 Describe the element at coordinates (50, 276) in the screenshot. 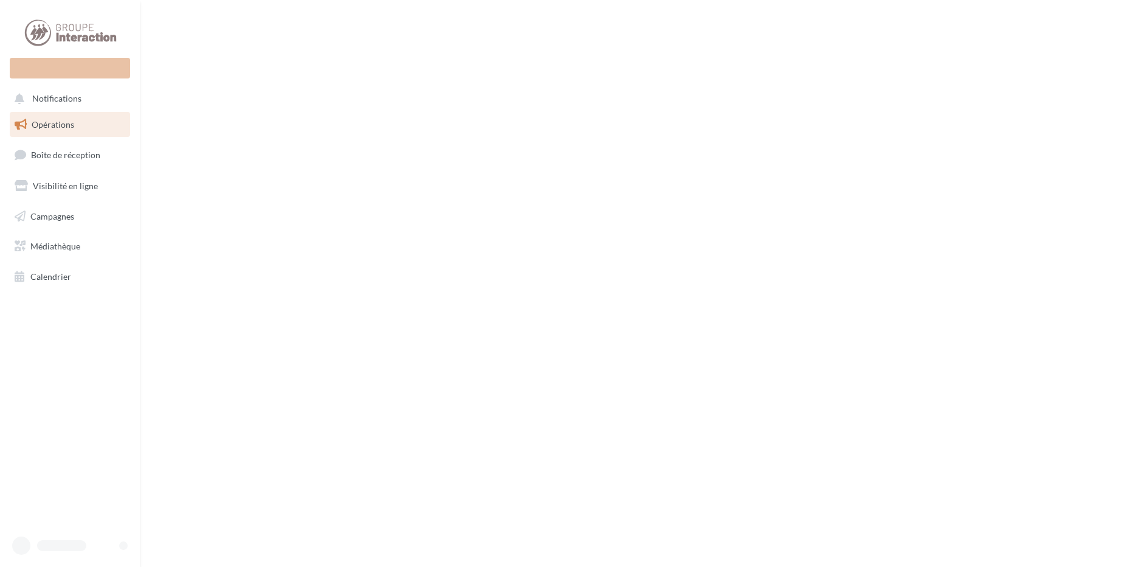

I see `span: Calendrier` at that location.